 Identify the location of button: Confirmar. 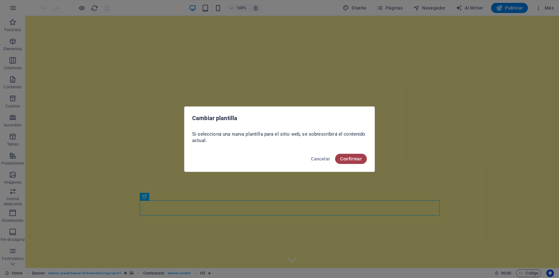
(351, 159).